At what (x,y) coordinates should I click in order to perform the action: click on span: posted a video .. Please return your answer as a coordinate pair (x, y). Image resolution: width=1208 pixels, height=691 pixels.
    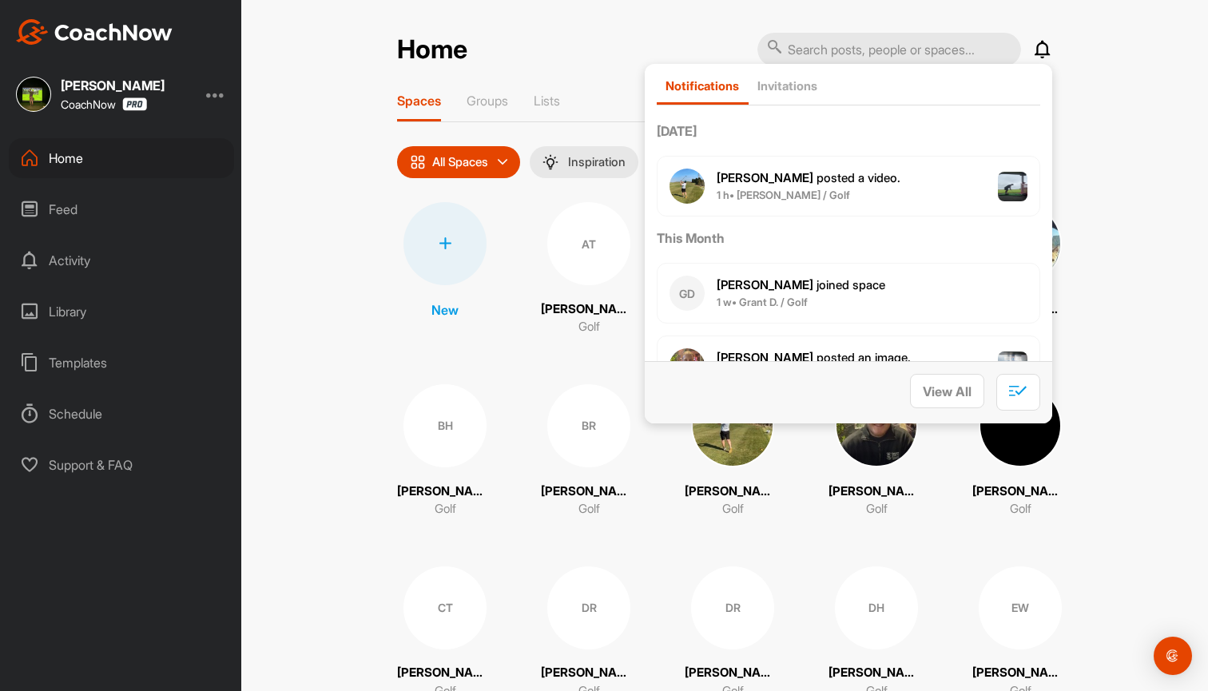
    Looking at the image, I should click on (809, 177).